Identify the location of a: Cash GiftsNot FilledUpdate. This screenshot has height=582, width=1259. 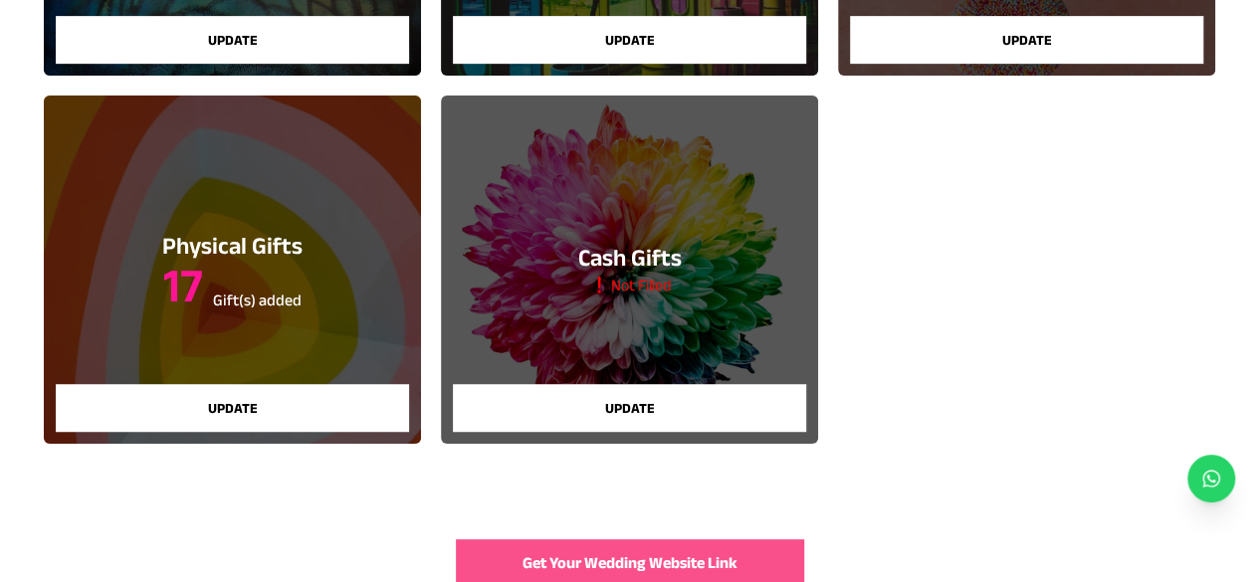
(629, 270).